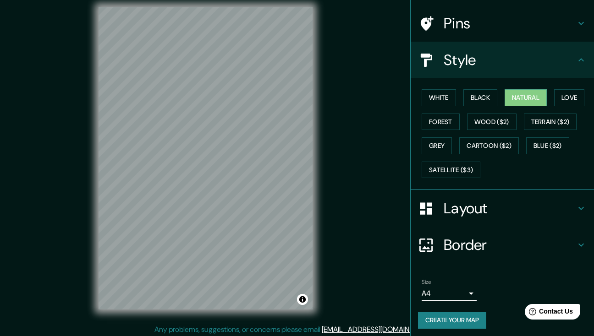 Image resolution: width=594 pixels, height=336 pixels. What do you see at coordinates (452, 320) in the screenshot?
I see `button: Create your map` at bounding box center [452, 320].